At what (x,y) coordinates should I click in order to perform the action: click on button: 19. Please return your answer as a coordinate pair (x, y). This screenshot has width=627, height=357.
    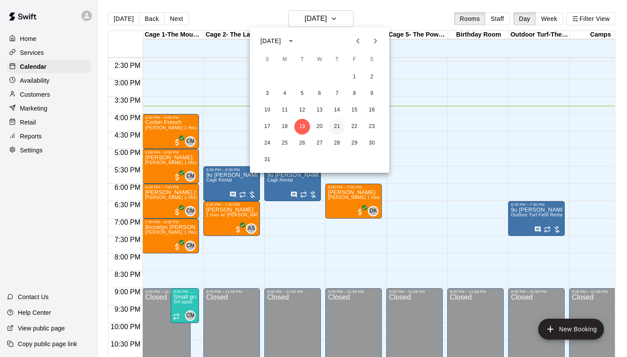
    Looking at the image, I should click on (302, 127).